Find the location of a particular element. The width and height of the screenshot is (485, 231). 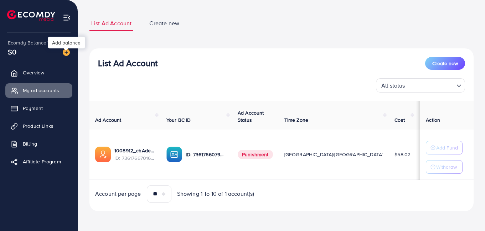

span: List Ad Account is located at coordinates (111, 23).